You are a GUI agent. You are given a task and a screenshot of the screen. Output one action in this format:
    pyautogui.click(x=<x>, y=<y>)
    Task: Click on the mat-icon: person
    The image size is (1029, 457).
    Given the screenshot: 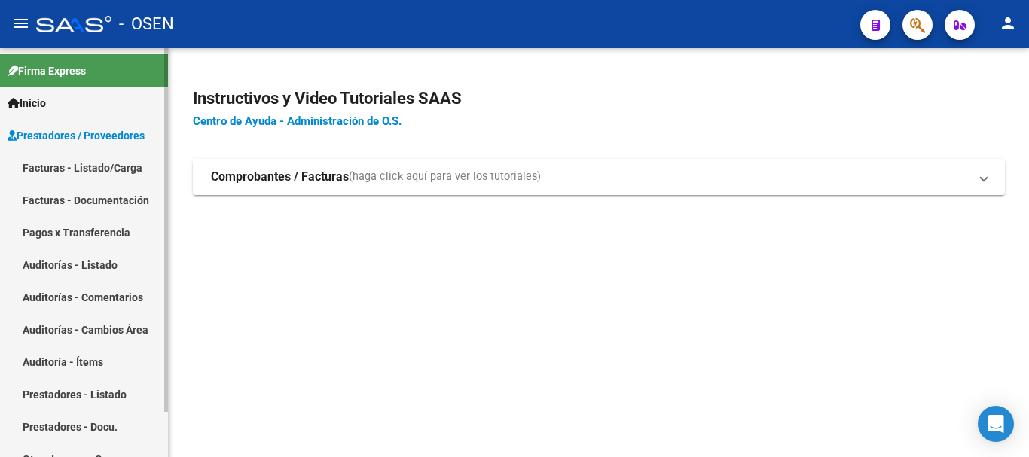 What is the action you would take?
    pyautogui.click(x=1008, y=23)
    